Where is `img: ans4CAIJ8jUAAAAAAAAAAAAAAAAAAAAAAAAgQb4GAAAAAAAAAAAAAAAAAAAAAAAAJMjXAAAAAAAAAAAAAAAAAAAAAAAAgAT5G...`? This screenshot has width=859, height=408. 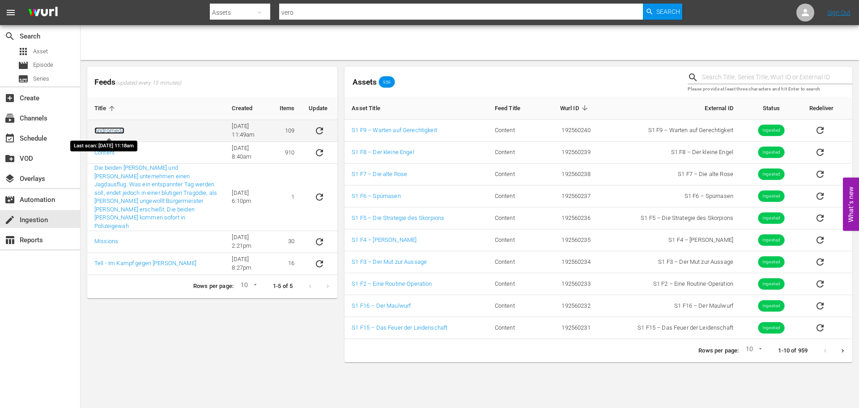
img: ans4CAIJ8jUAAAAAAAAAAAAAAAAAAAAAAAAgQb4GAAAAAAAAAAAAAAAAAAAAAAAAJMjXAAAAAAAAAAAAAAAAAAAAAAAAgAT5G... is located at coordinates (43, 13).